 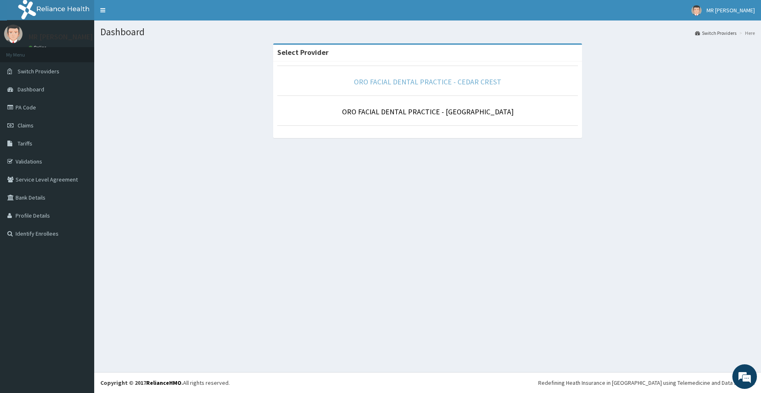 What do you see at coordinates (25, 125) in the screenshot?
I see `span: Claims` at bounding box center [25, 125].